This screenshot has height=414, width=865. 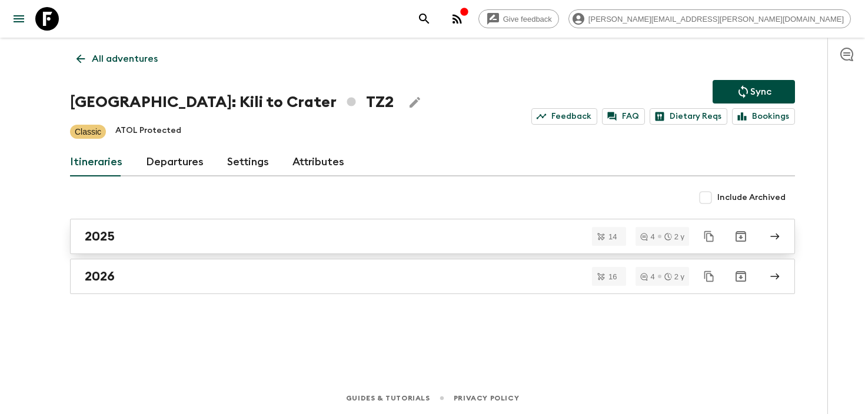 What do you see at coordinates (761, 92) in the screenshot?
I see `p: Sync` at bounding box center [761, 92].